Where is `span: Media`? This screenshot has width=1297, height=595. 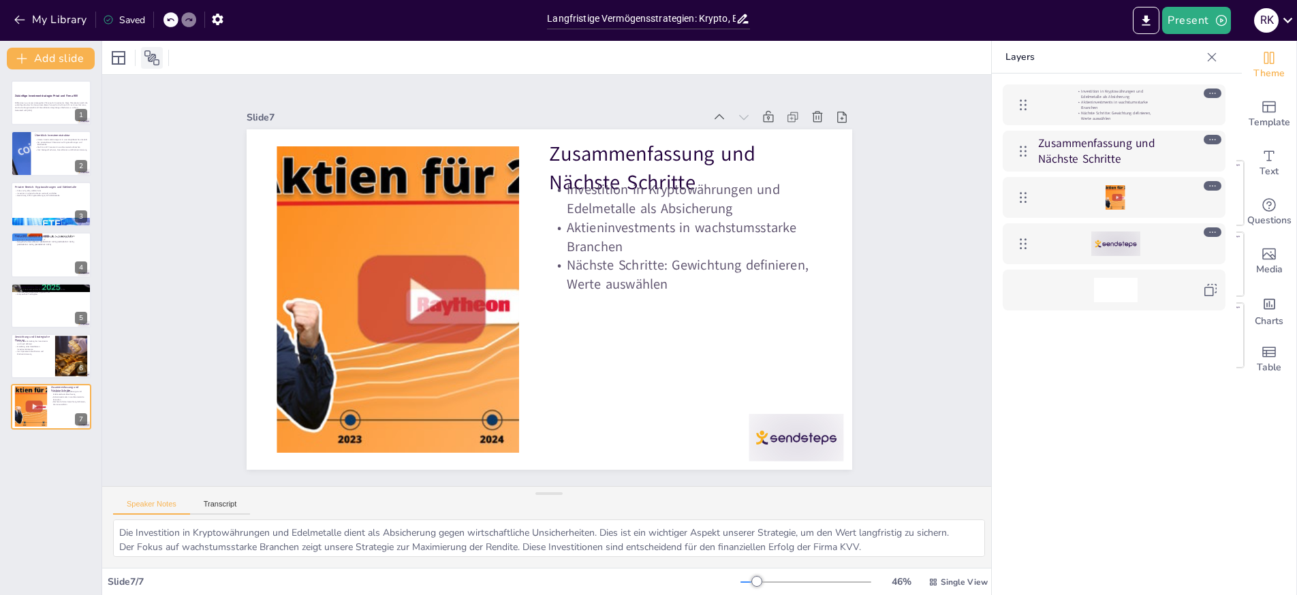
span: Media is located at coordinates (1269, 270).